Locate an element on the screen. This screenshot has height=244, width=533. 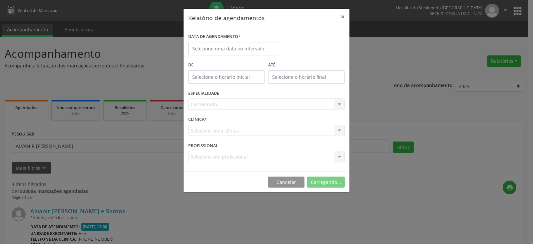
label: CLÍNICA is located at coordinates (198, 119).